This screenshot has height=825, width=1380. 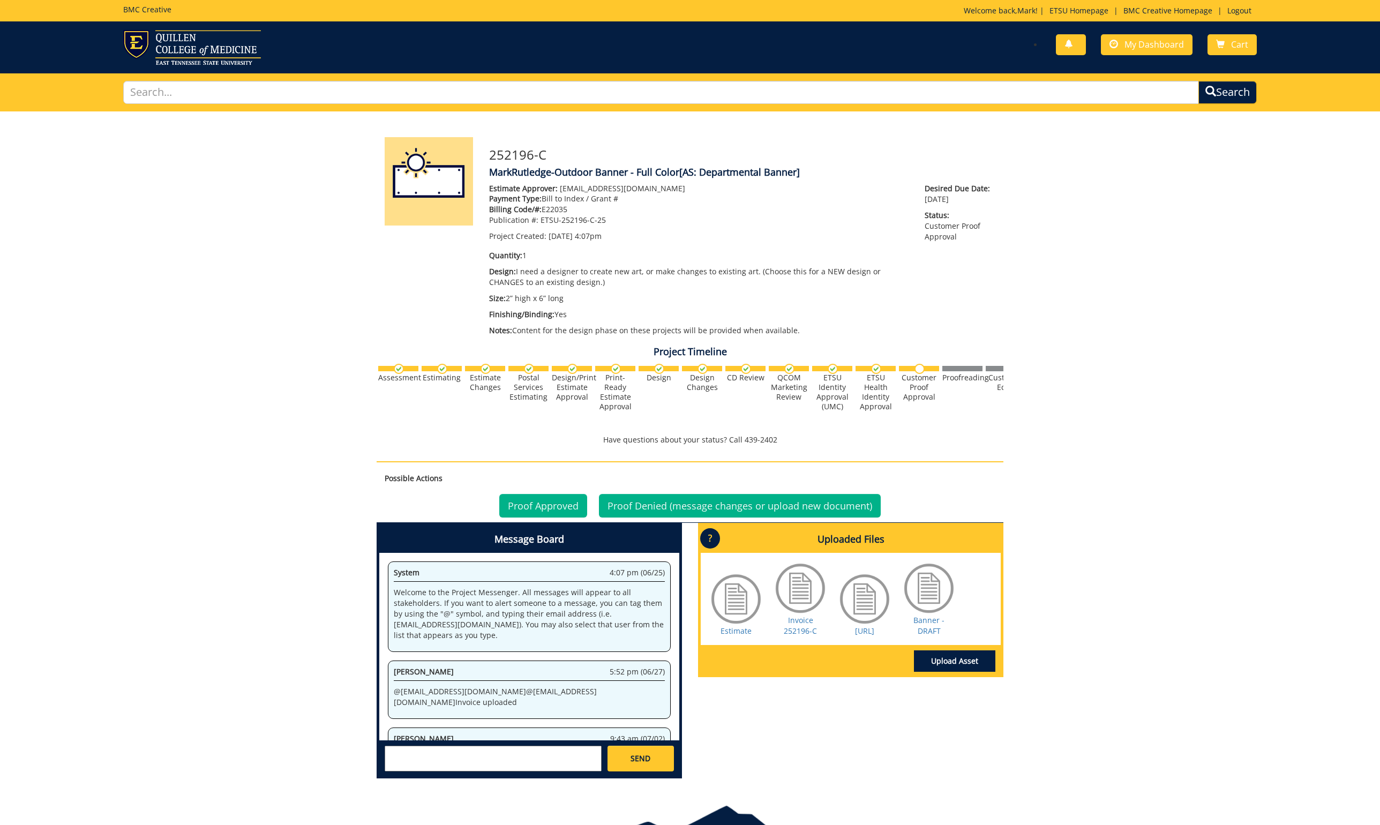 What do you see at coordinates (529, 539) in the screenshot?
I see `h4: Message Board` at bounding box center [529, 539].